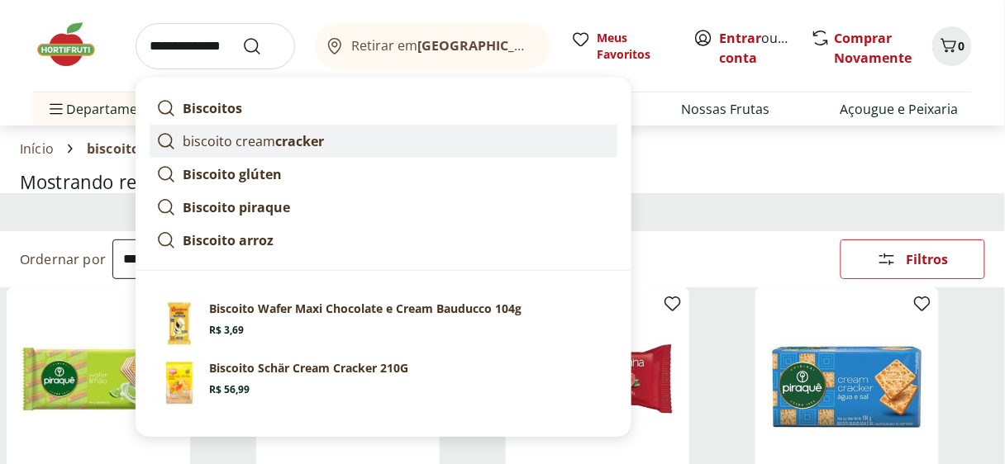 The image size is (1005, 464). What do you see at coordinates (765, 48) in the screenshot?
I see `a: Criar conta` at bounding box center [765, 48].